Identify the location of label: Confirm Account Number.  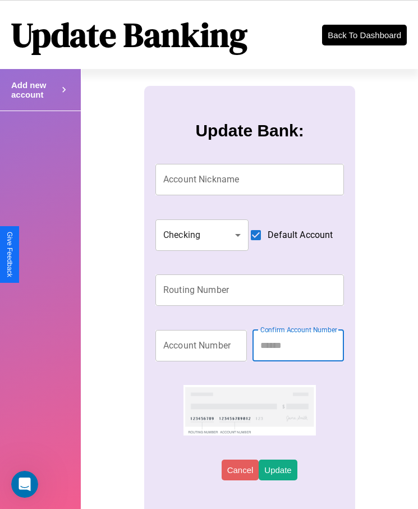
(299, 330).